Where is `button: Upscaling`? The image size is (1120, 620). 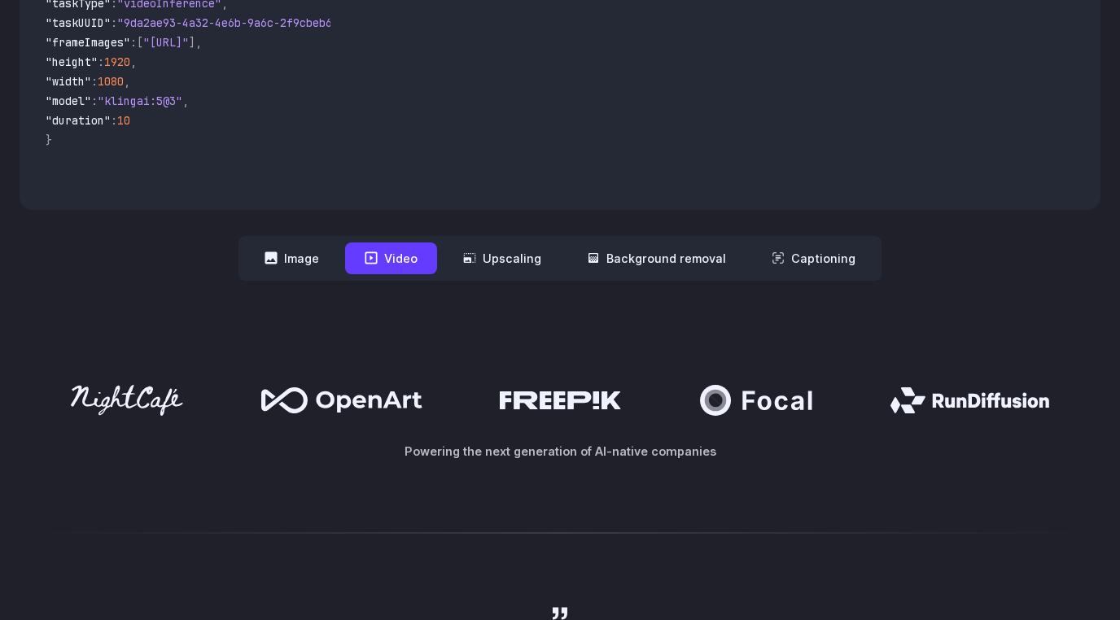 button: Upscaling is located at coordinates (502, 258).